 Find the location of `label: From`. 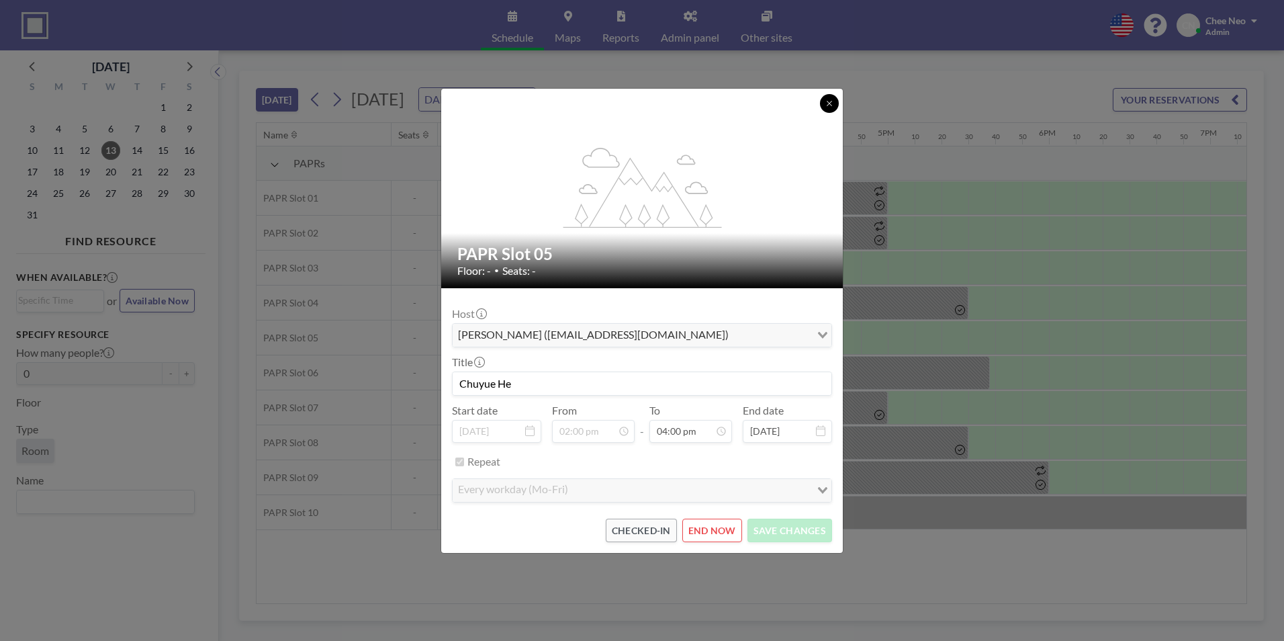

label: From is located at coordinates (564, 410).